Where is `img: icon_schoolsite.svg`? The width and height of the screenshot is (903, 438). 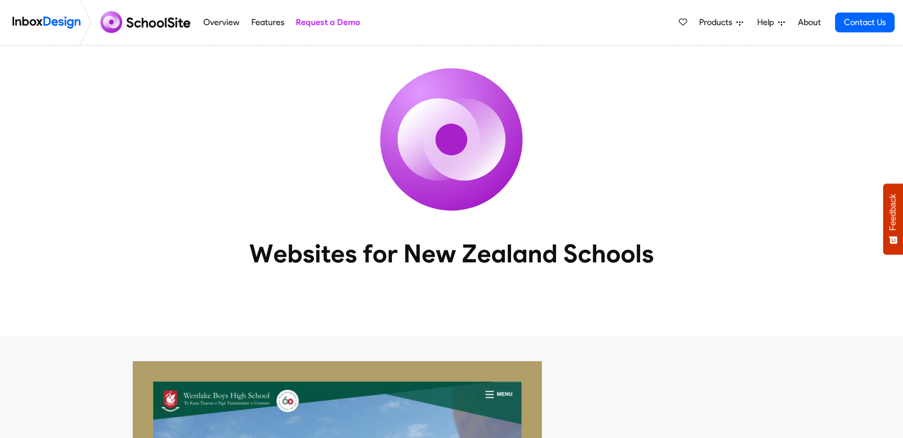
img: icon_schoolsite.svg is located at coordinates (451, 139).